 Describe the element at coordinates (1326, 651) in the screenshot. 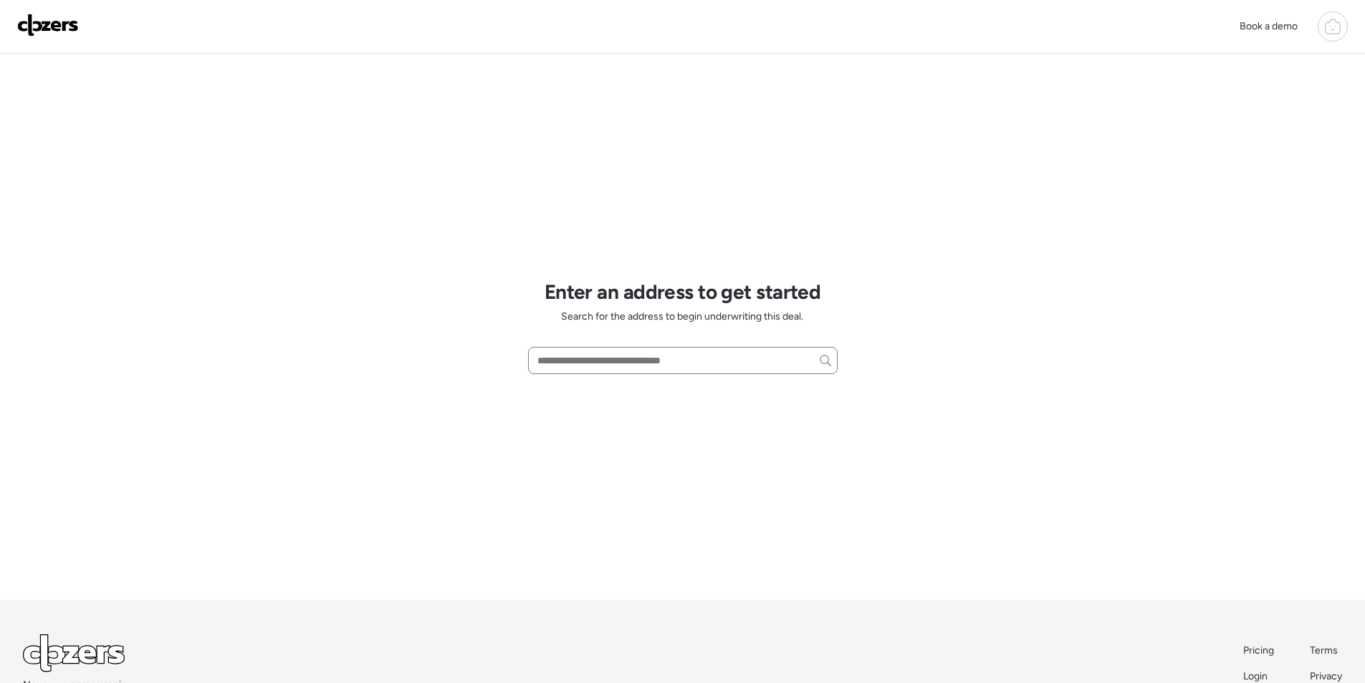

I see `a: Terms` at that location.